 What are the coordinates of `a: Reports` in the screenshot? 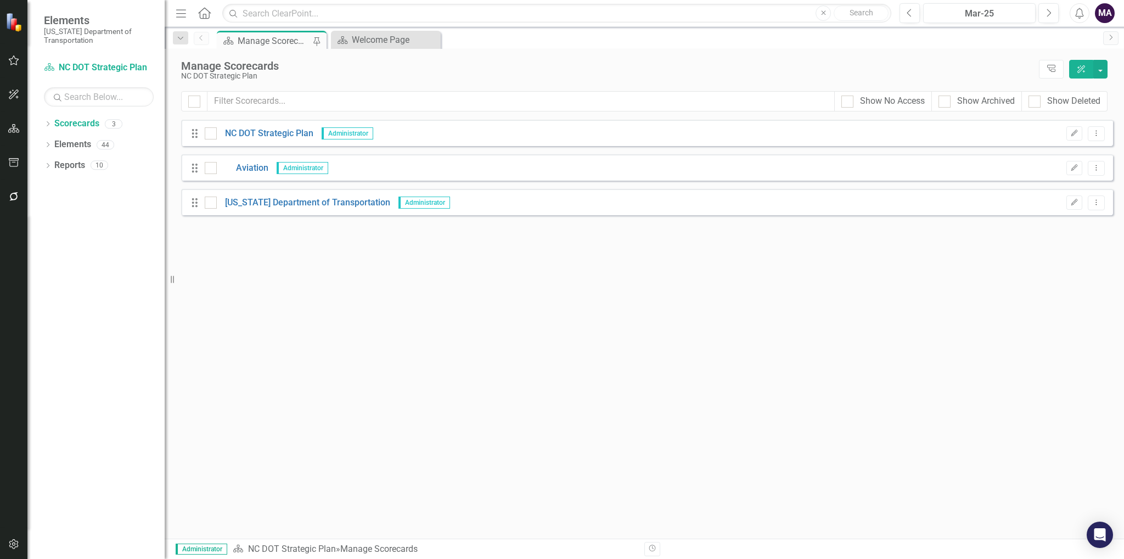 It's located at (70, 165).